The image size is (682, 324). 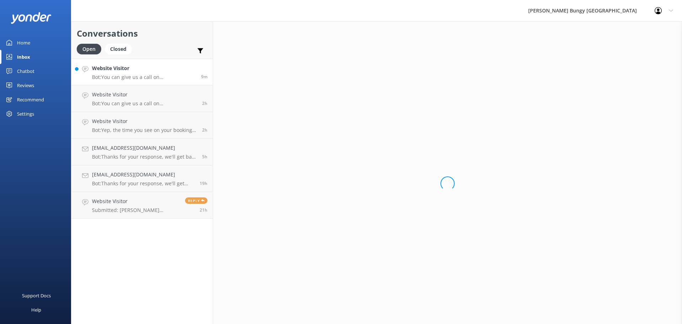 What do you see at coordinates (118, 49) in the screenshot?
I see `div: Closed` at bounding box center [118, 49].